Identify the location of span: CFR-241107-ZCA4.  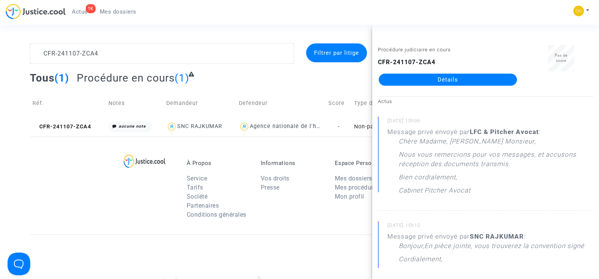
(62, 127).